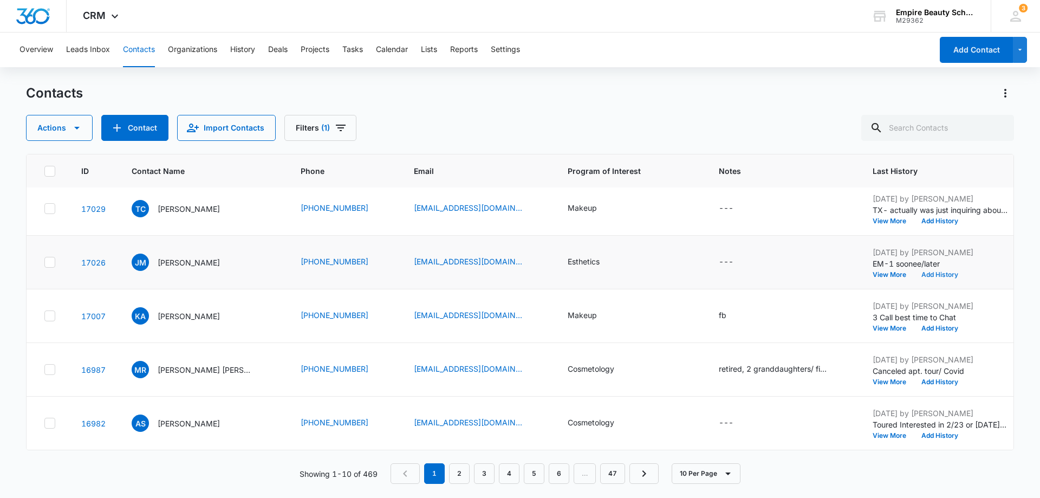 Image resolution: width=1040 pixels, height=498 pixels. What do you see at coordinates (344, 209) in the screenshot?
I see `div: Phone - (603) 530-0126 - Select to Edit Field` at bounding box center [344, 209].